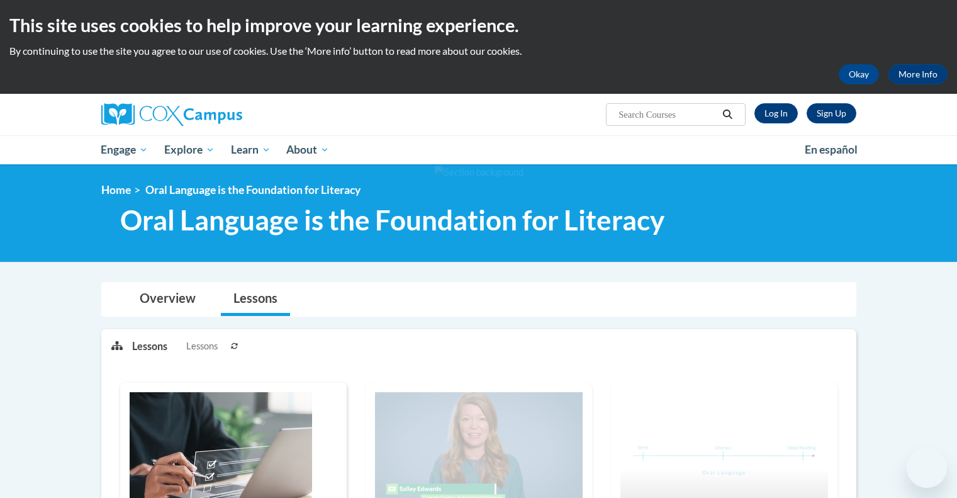  I want to click on button: Search, so click(727, 114).